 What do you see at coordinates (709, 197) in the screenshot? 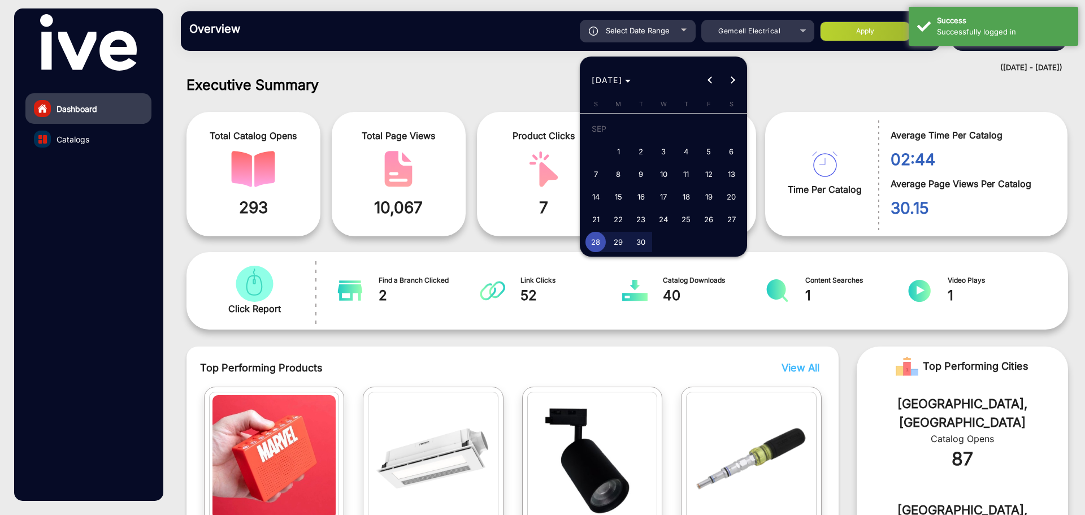
I see `button: September 19, 2025` at bounding box center [709, 197].